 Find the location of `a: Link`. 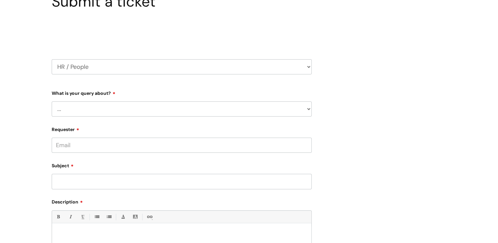

a: Link is located at coordinates (149, 217).